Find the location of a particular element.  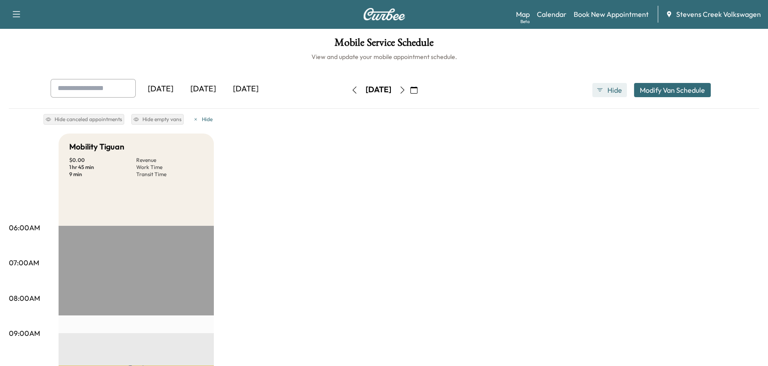

h1: Mobile Service Schedule is located at coordinates (384, 45).